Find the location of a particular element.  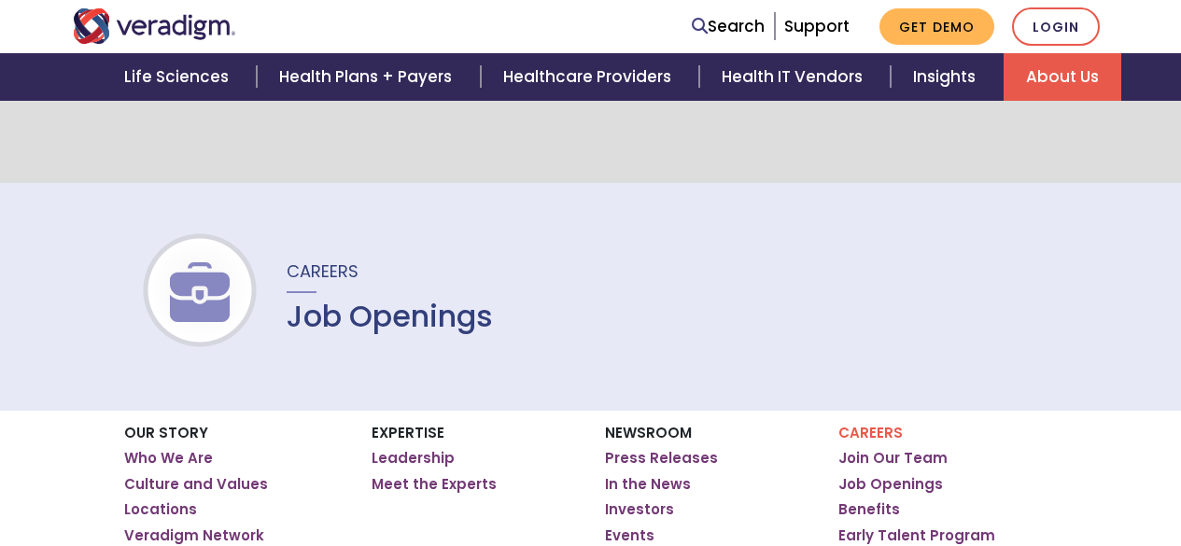

a: Press Releases is located at coordinates (661, 459).